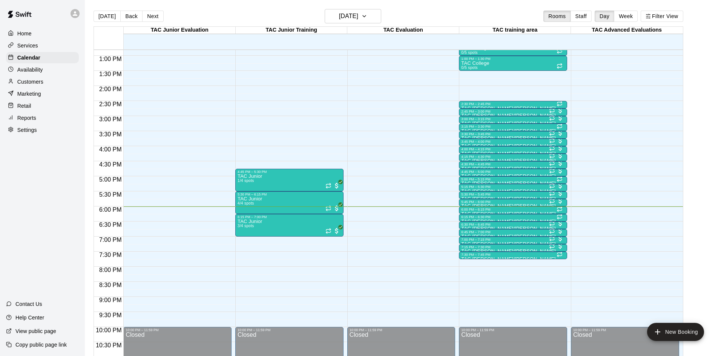  What do you see at coordinates (110, 74) in the screenshot?
I see `span: 1:30 PM` at bounding box center [110, 74].